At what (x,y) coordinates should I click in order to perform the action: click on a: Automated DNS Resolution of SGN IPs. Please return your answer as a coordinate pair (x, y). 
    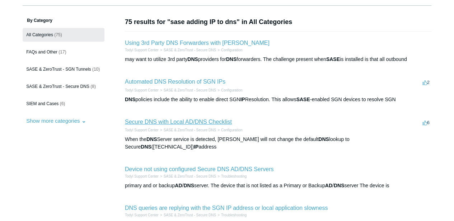
    Looking at the image, I should click on (175, 81).